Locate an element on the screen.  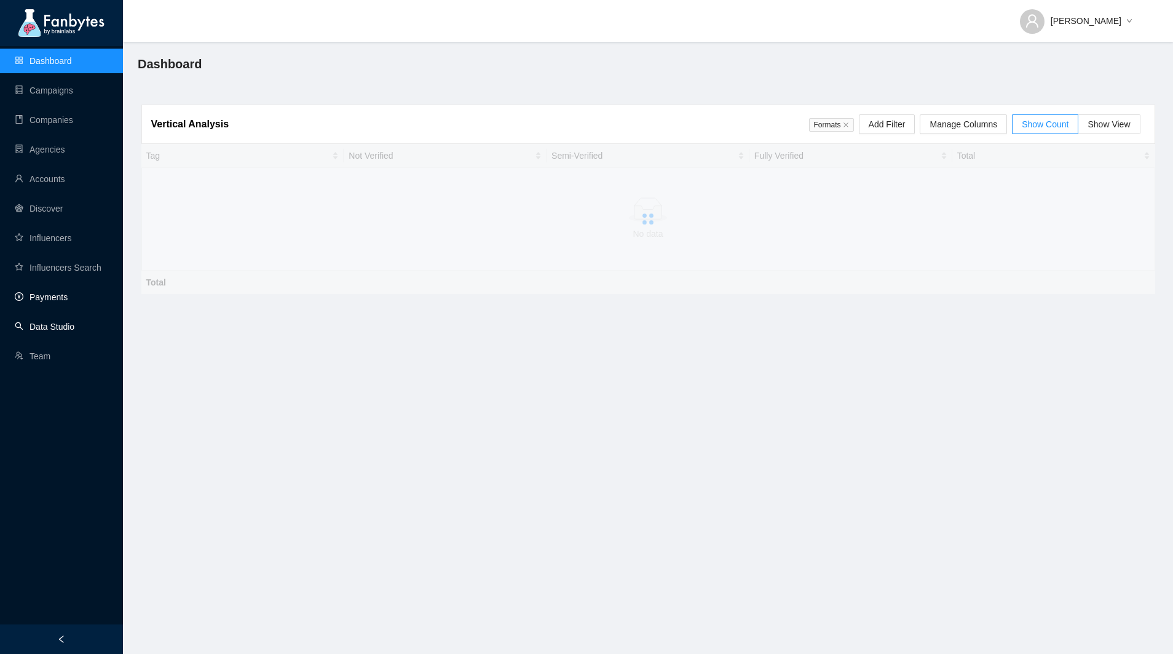
span: Manage Columns is located at coordinates (963, 124).